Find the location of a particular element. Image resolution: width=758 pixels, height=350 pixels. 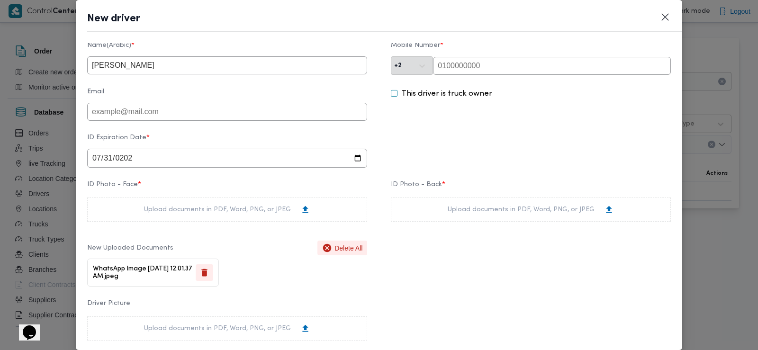

button: Delete All is located at coordinates (342, 248).